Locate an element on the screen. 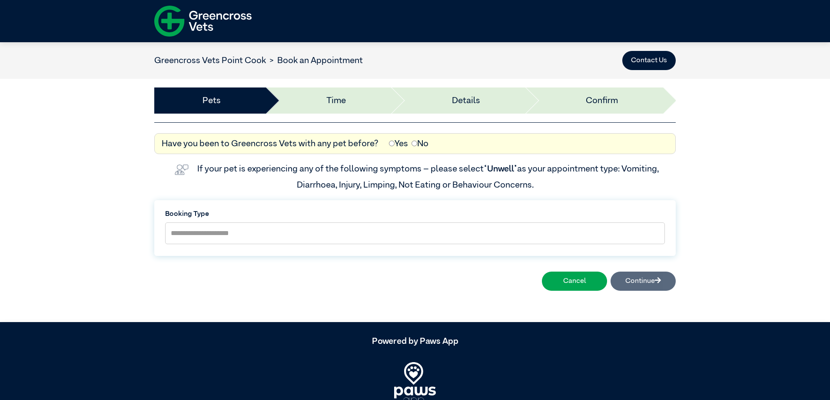 Image resolution: width=830 pixels, height=400 pixels. label: Yes is located at coordinates (399, 143).